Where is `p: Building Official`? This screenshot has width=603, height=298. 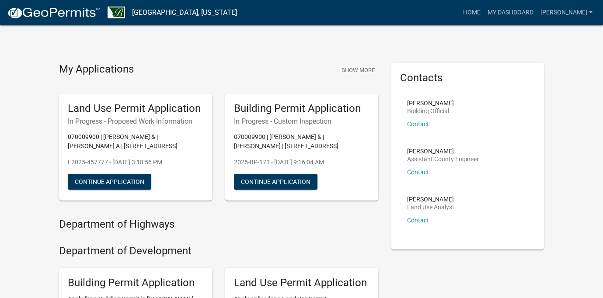 p: Building Official is located at coordinates (430, 111).